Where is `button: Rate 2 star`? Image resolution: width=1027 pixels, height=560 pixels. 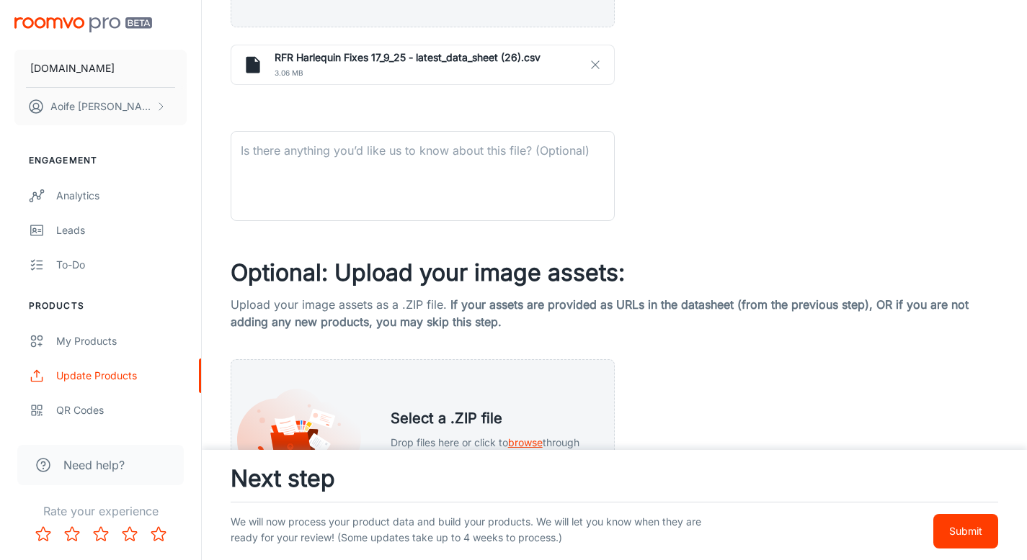 button: Rate 2 star is located at coordinates (72, 535).